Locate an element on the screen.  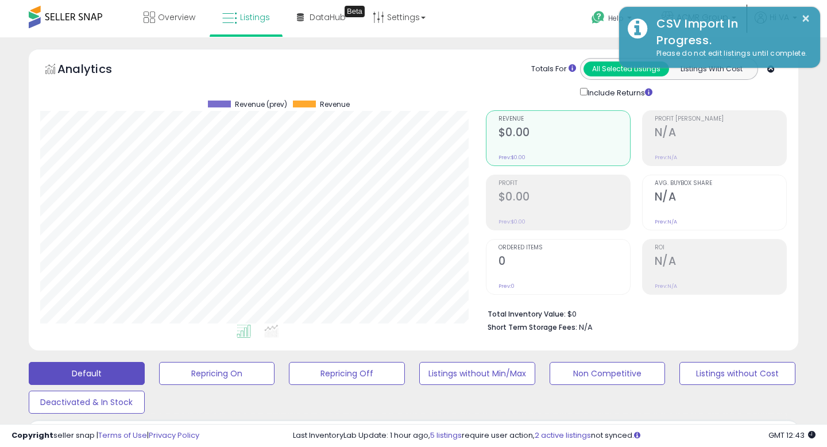
span: Ordered Items is located at coordinates (564, 248).